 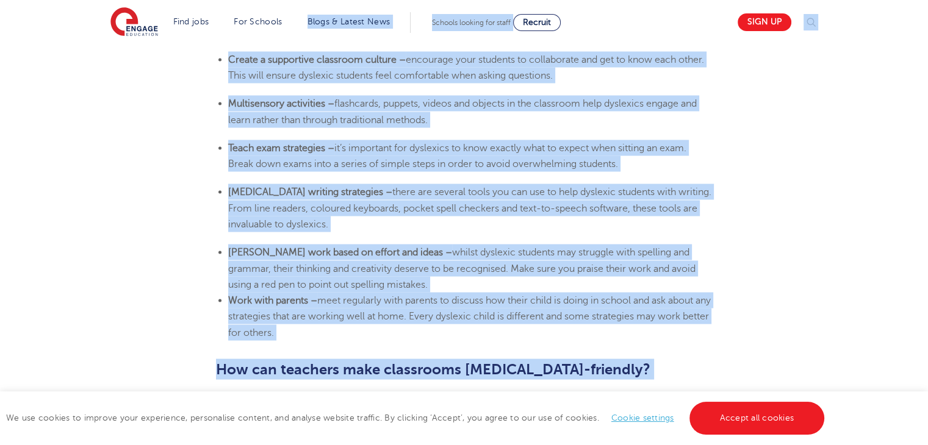 I want to click on a: Cookie settings, so click(x=642, y=418).